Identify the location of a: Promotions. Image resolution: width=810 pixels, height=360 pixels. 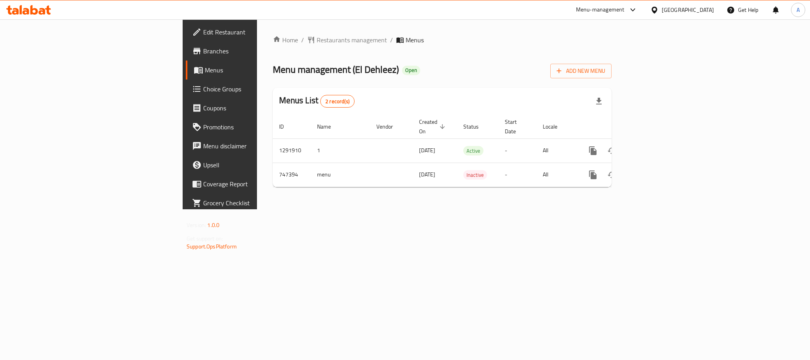
(252, 127).